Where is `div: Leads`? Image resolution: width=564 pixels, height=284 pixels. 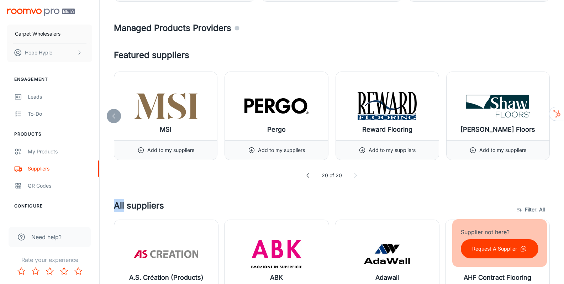 div: Leads is located at coordinates (60, 97).